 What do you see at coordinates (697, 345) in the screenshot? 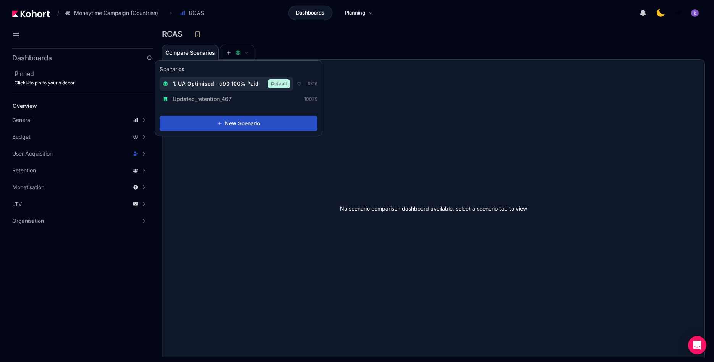
I see `div: Open Intercom Messenger` at bounding box center [697, 345].